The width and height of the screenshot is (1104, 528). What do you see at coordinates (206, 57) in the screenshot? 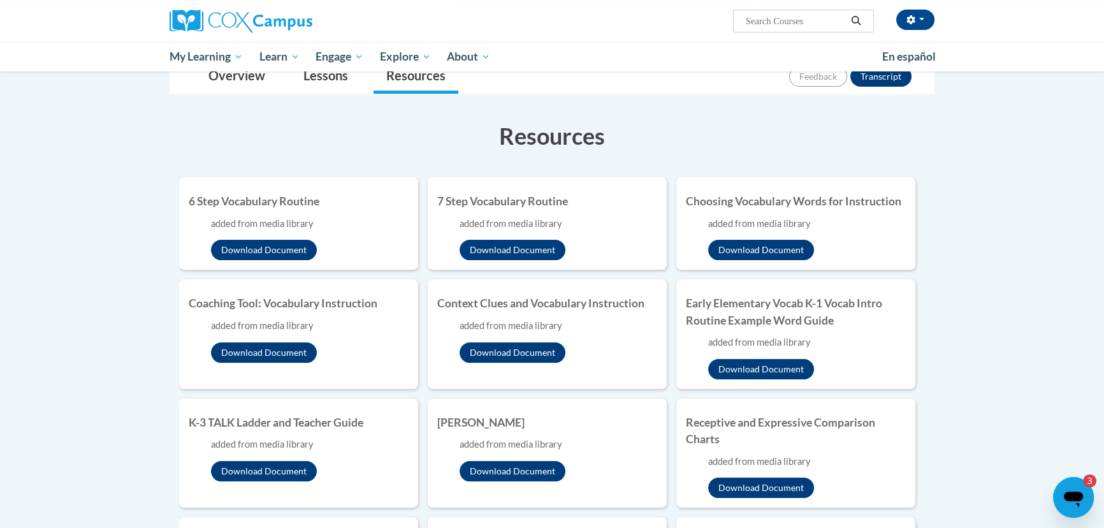
I see `span: My Learning` at bounding box center [206, 57].